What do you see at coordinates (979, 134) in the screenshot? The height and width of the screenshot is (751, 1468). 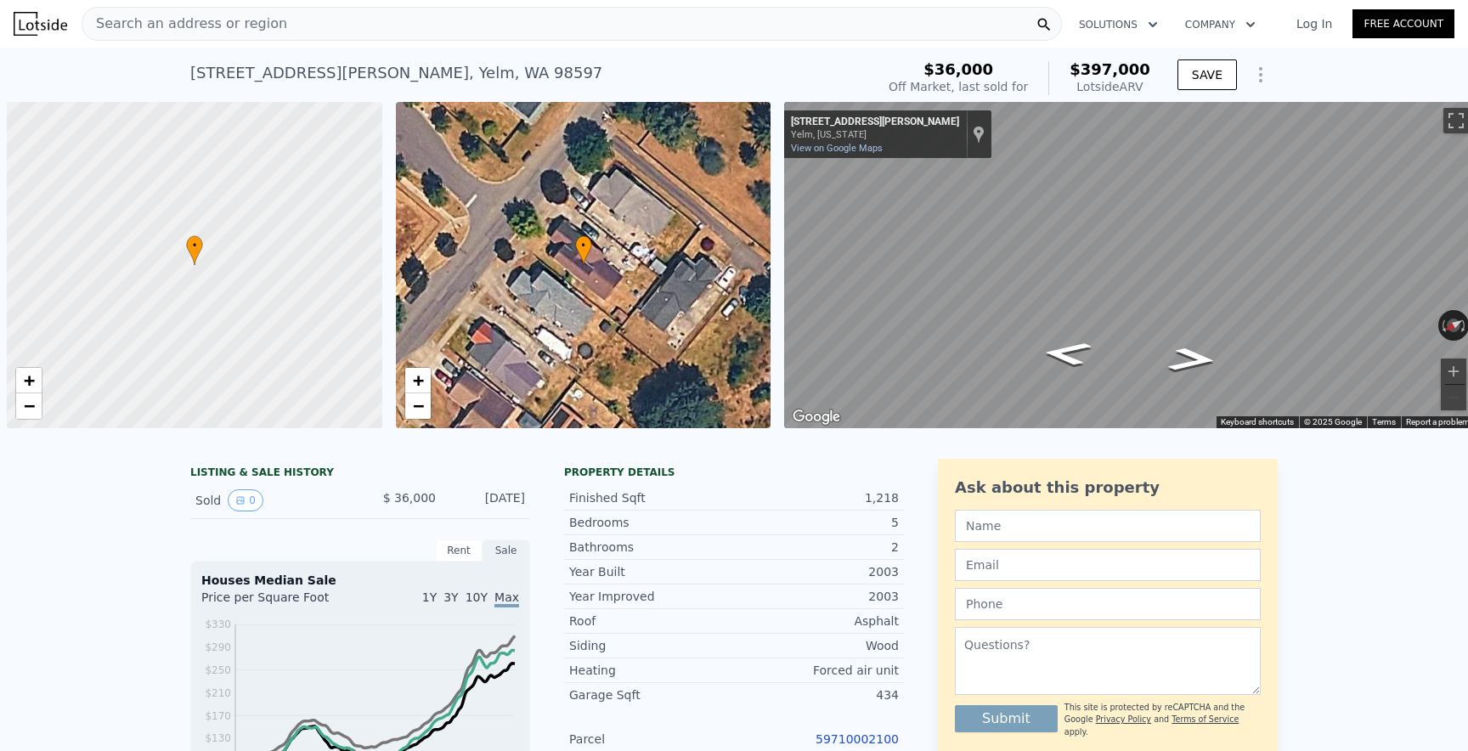 I see `a: Show location on map` at bounding box center [979, 134].